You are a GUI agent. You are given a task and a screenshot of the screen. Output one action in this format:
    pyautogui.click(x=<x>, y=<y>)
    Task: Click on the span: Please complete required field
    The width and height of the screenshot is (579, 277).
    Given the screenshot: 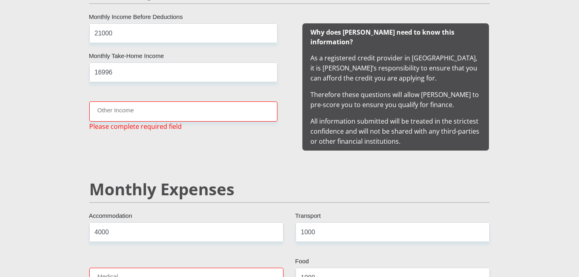 What is the action you would take?
    pyautogui.click(x=136, y=126)
    